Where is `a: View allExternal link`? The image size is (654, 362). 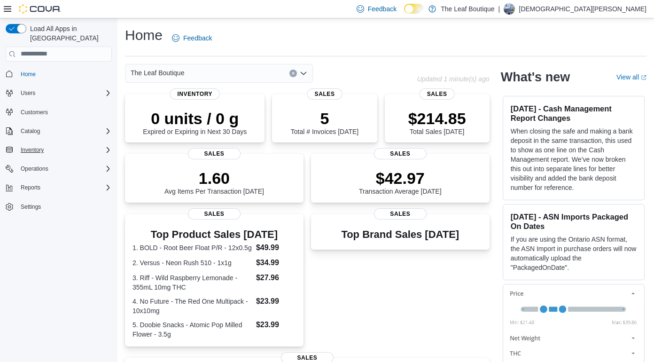
a: View allExternal link is located at coordinates (631, 77).